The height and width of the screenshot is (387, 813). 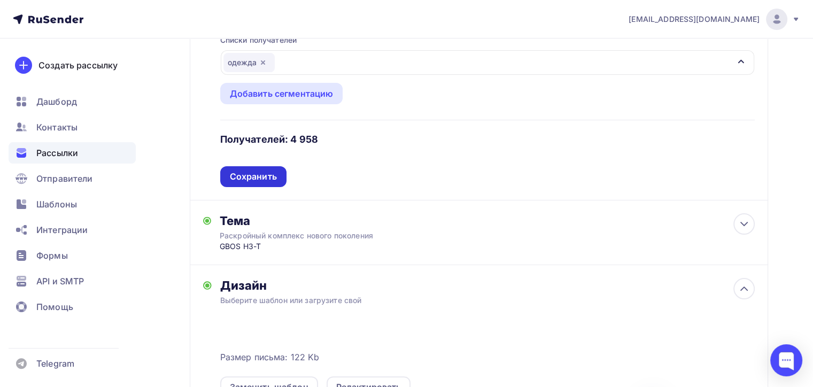 I want to click on div: Тема, so click(x=325, y=221).